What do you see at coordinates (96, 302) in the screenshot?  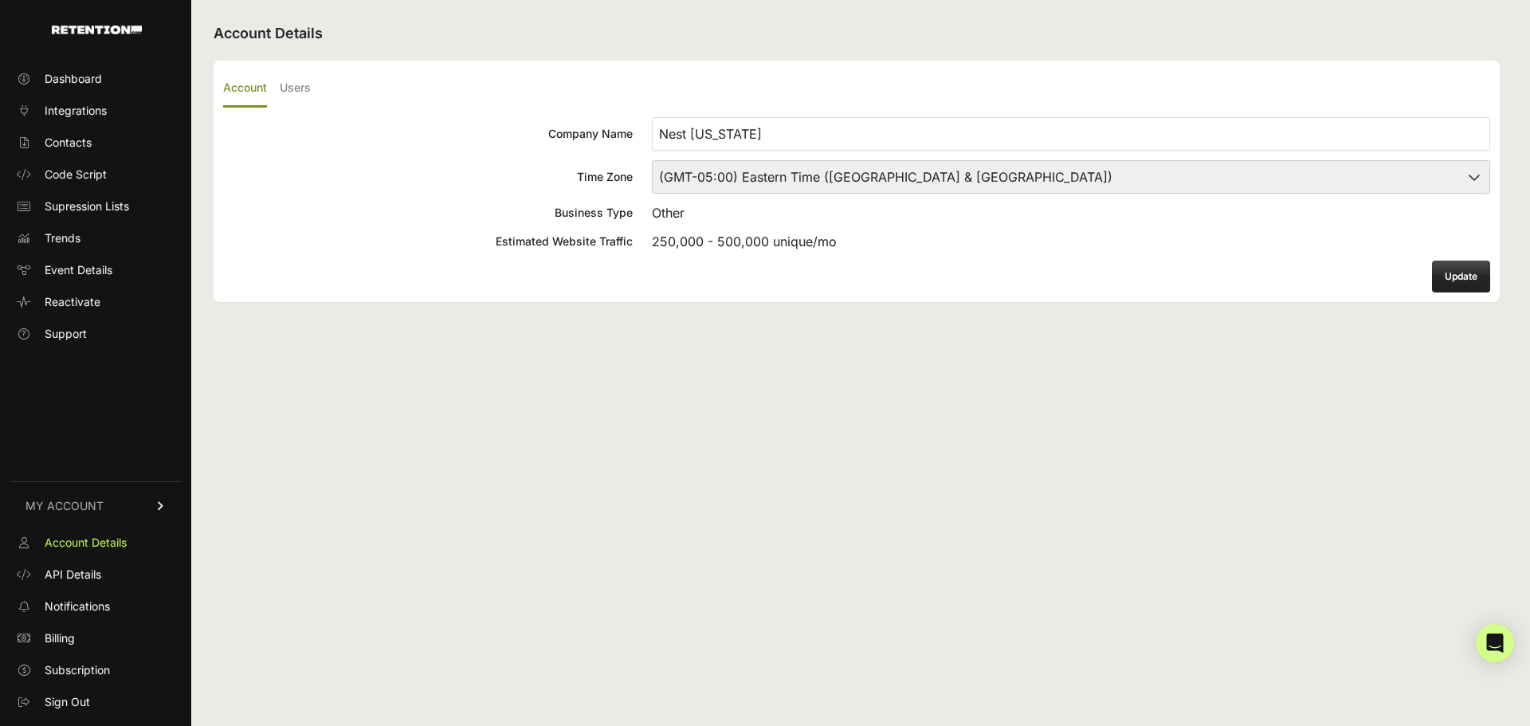 I see `a: Reactivate` at bounding box center [96, 302].